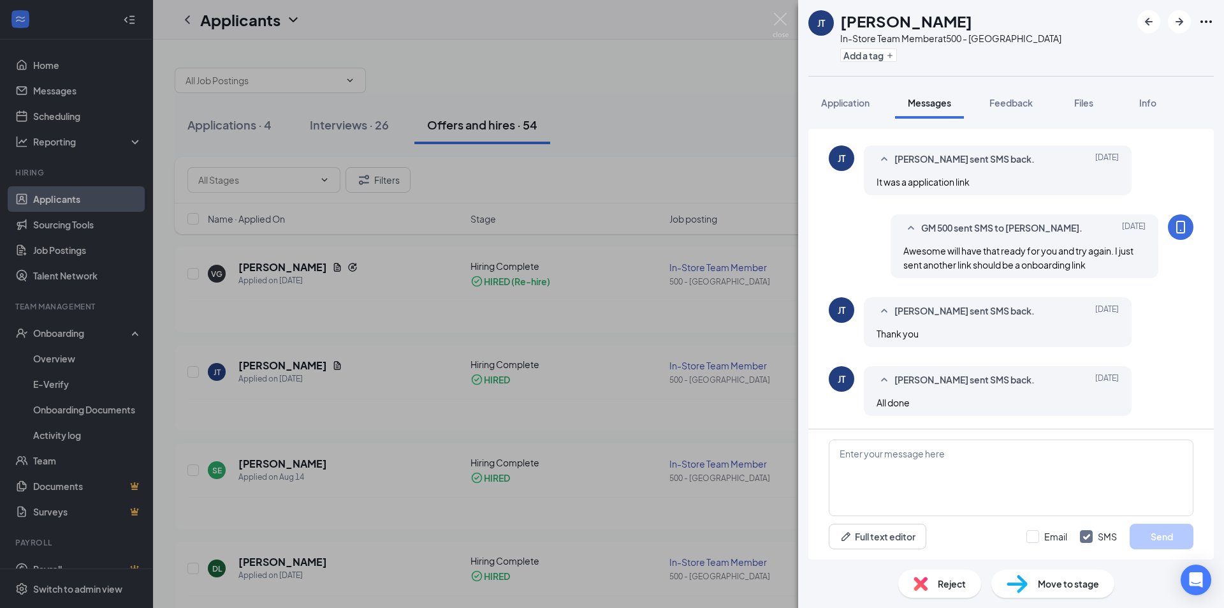 This screenshot has width=1224, height=608. What do you see at coordinates (868, 55) in the screenshot?
I see `button: PlusAdd a tag` at bounding box center [868, 55].